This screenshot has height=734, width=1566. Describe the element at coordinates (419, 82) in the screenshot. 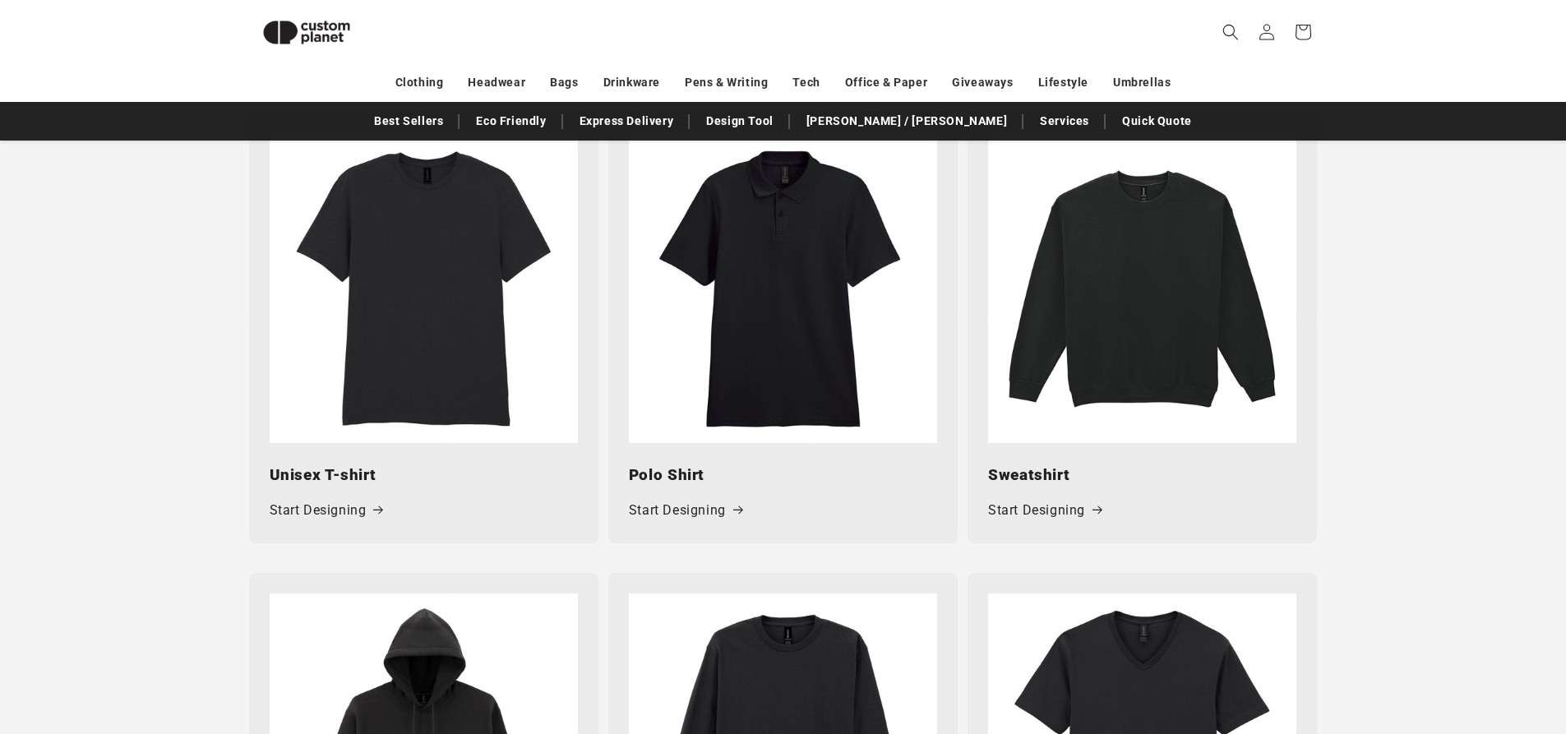

I see `a: Clothing` at that location.